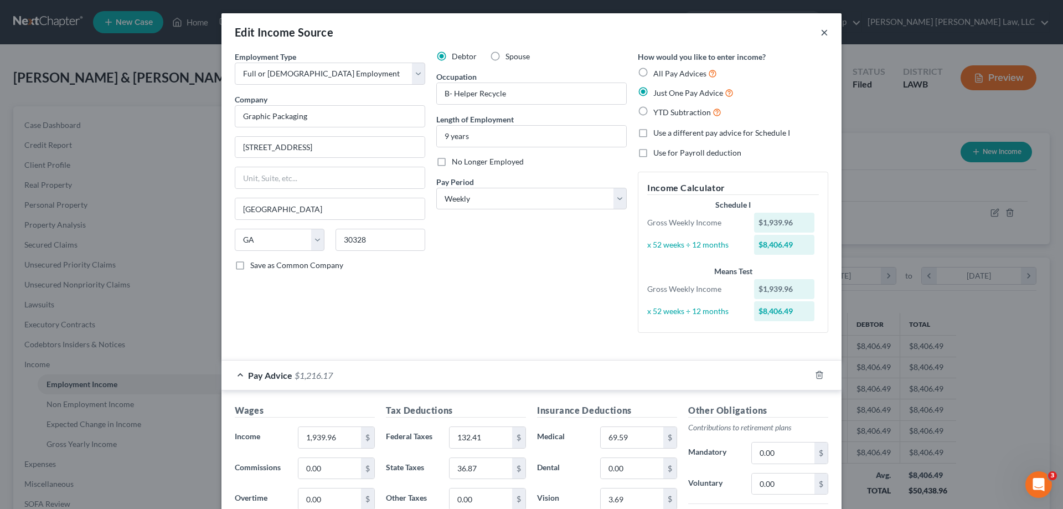 The image size is (1063, 509). What do you see at coordinates (330, 147) in the screenshot?
I see `input: Enter address...` at bounding box center [330, 147].